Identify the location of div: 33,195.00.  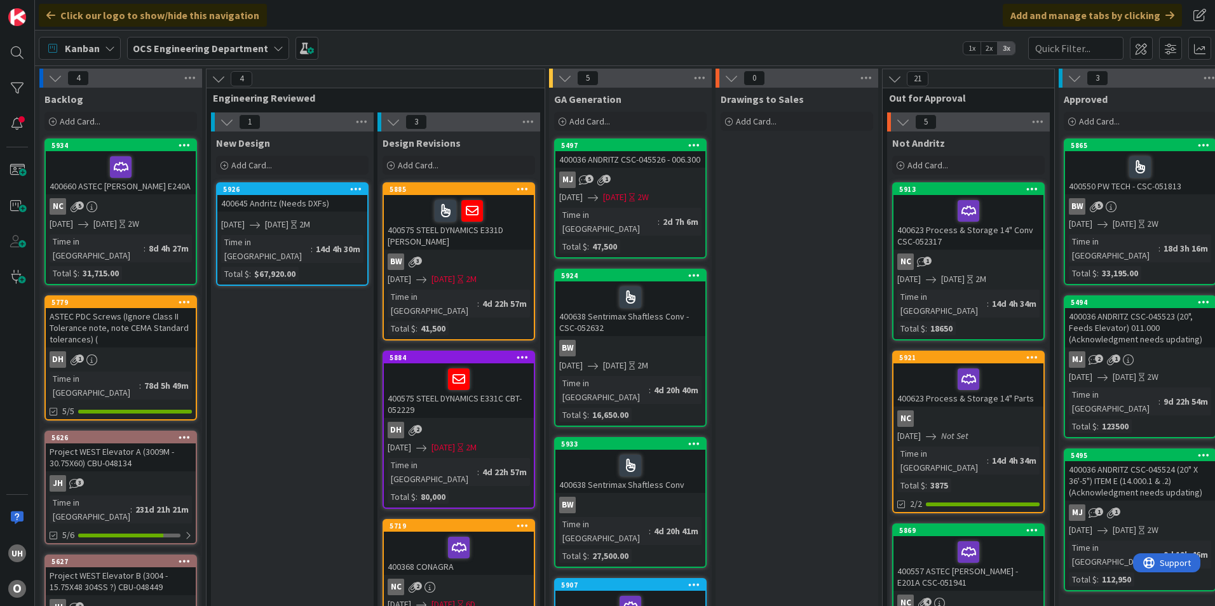
(1120, 273).